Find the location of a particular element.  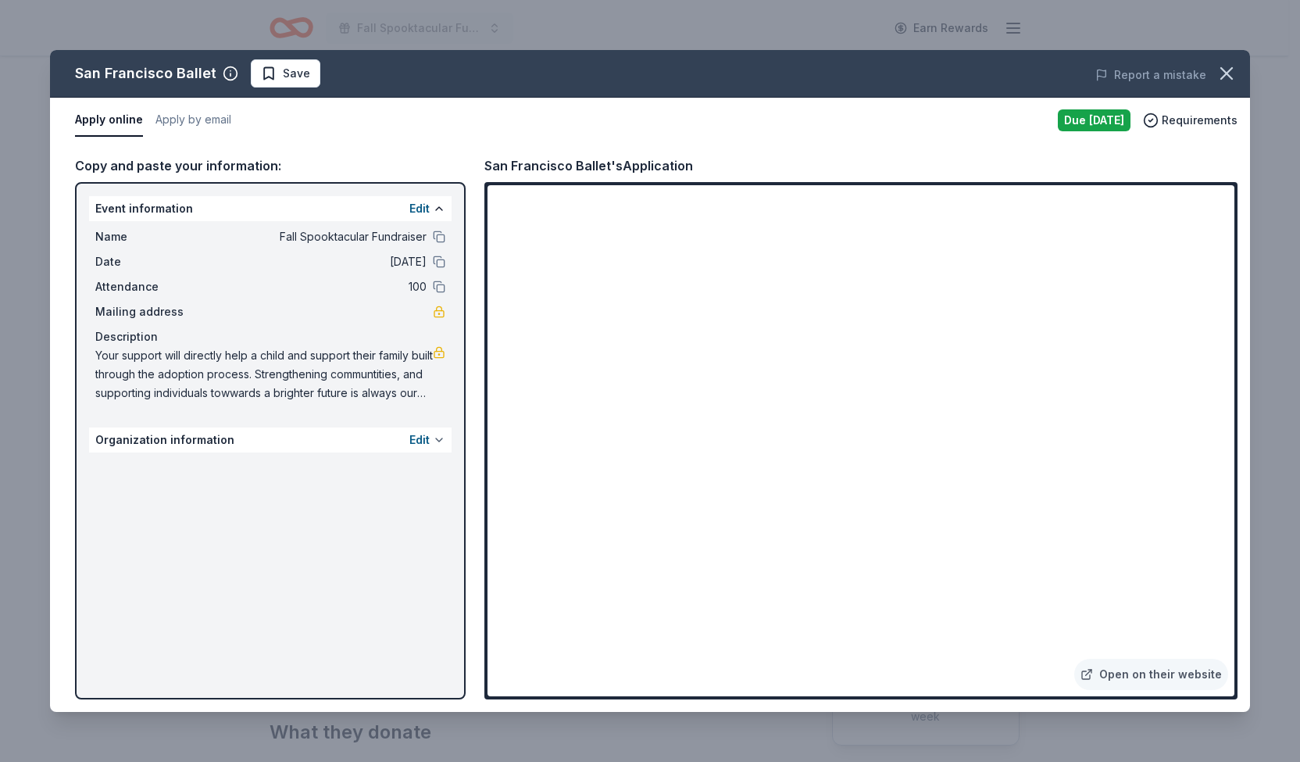

span: Your support will directly help a child and support their family built through the adoption proce... is located at coordinates (264, 374).